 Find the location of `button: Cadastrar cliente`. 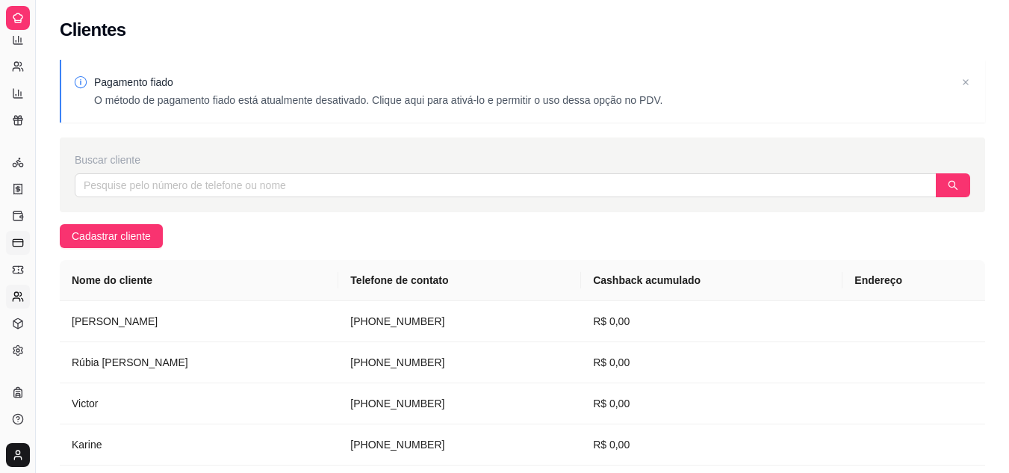

button: Cadastrar cliente is located at coordinates (111, 236).